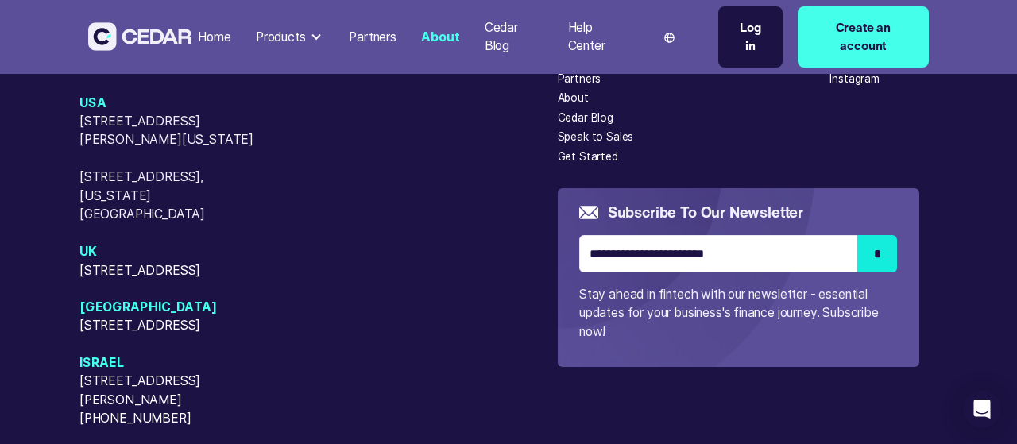 This screenshot has width=1017, height=444. I want to click on div: Help Center, so click(599, 37).